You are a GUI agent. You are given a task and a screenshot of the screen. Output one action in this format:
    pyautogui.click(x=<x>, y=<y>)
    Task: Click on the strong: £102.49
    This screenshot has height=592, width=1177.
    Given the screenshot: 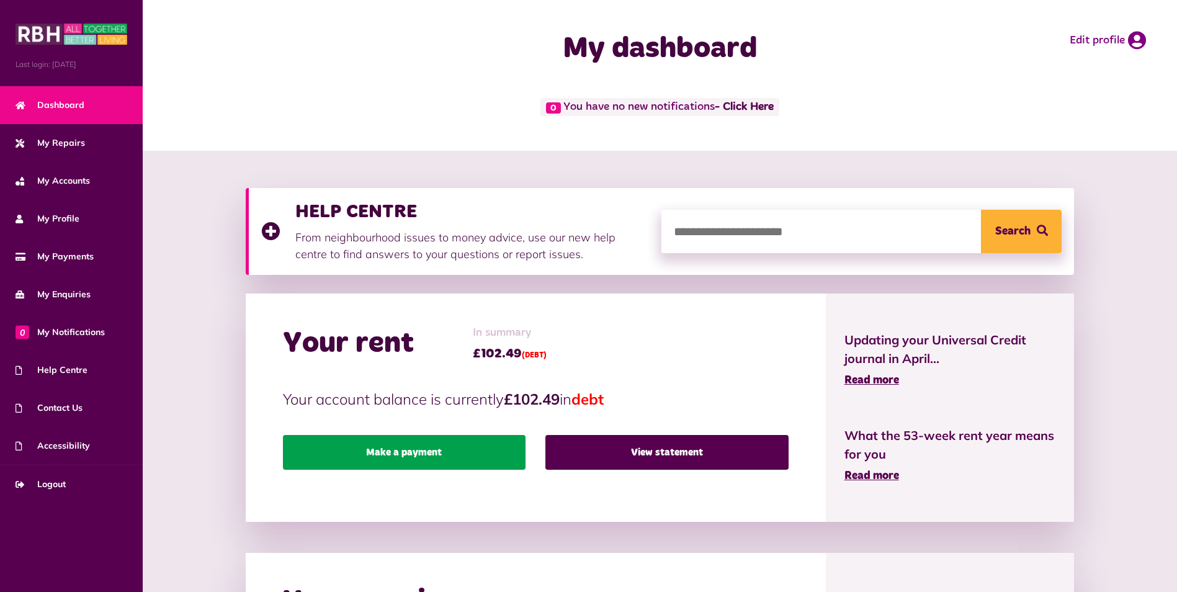 What is the action you would take?
    pyautogui.click(x=532, y=399)
    